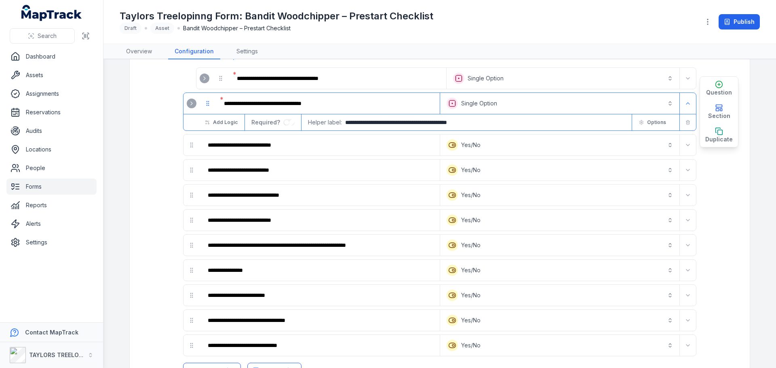 This screenshot has height=368, width=776. I want to click on a: MapTrack, so click(52, 13).